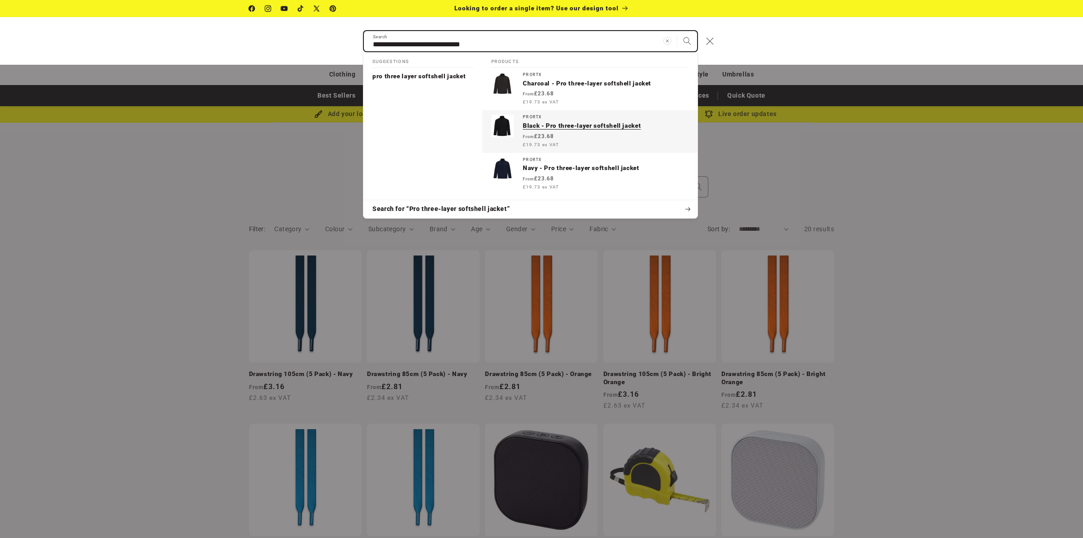 The image size is (1083, 538). I want to click on a: ProRTXCharcoal - Pro three-layer softshell jacket From£23.68 £19.73 ex VAT, so click(590, 89).